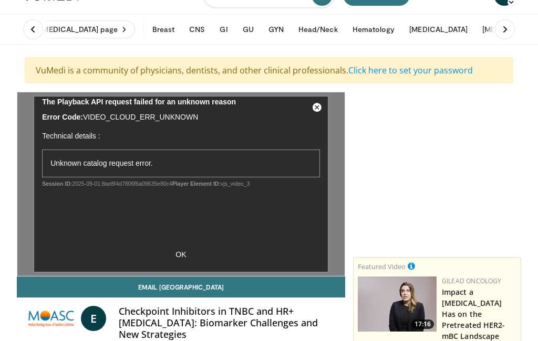  Describe the element at coordinates (276, 29) in the screenshot. I see `button: GYN` at that location.